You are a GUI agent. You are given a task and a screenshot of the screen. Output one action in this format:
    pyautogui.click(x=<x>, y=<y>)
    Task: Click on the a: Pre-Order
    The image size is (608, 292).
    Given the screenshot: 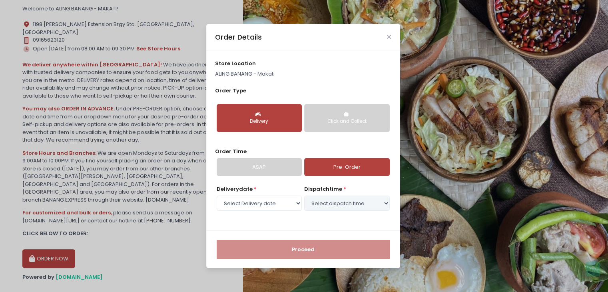 What is the action you would take?
    pyautogui.click(x=346, y=167)
    